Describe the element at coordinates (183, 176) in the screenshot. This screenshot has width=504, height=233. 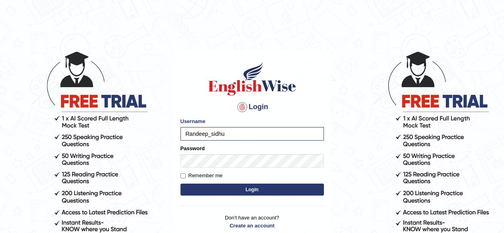
I see `input: Remember me` at that location.